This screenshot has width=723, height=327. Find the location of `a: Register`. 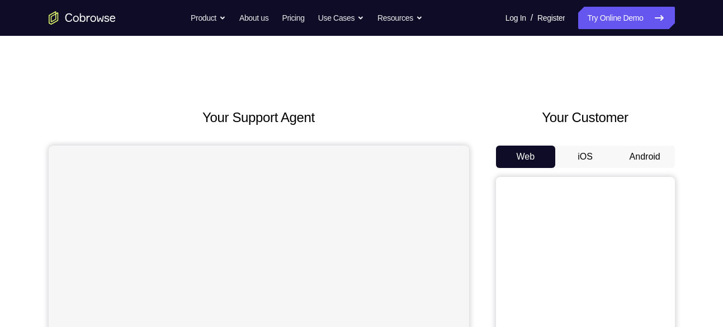

a: Register is located at coordinates (551, 18).